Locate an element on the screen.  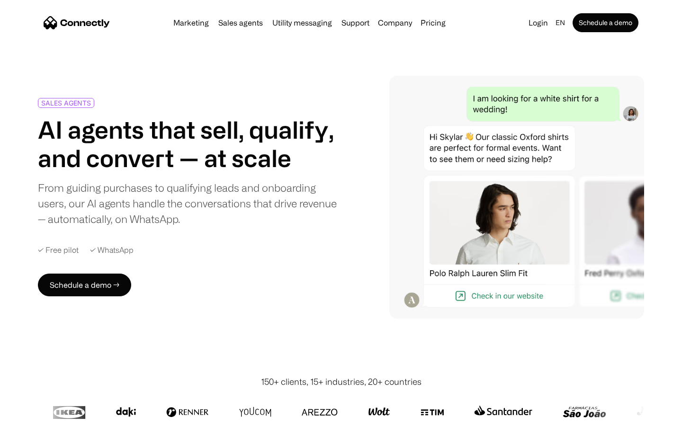
div: Company is located at coordinates (395, 23).